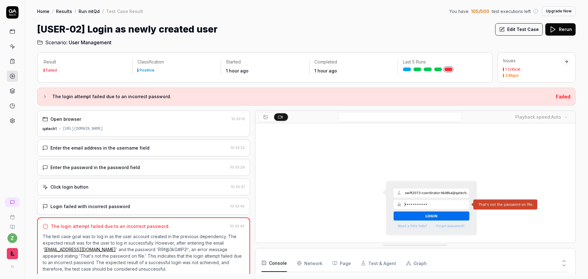 The image size is (588, 279). What do you see at coordinates (49, 129) in the screenshot?
I see `div: qatech1` at bounding box center [49, 129].